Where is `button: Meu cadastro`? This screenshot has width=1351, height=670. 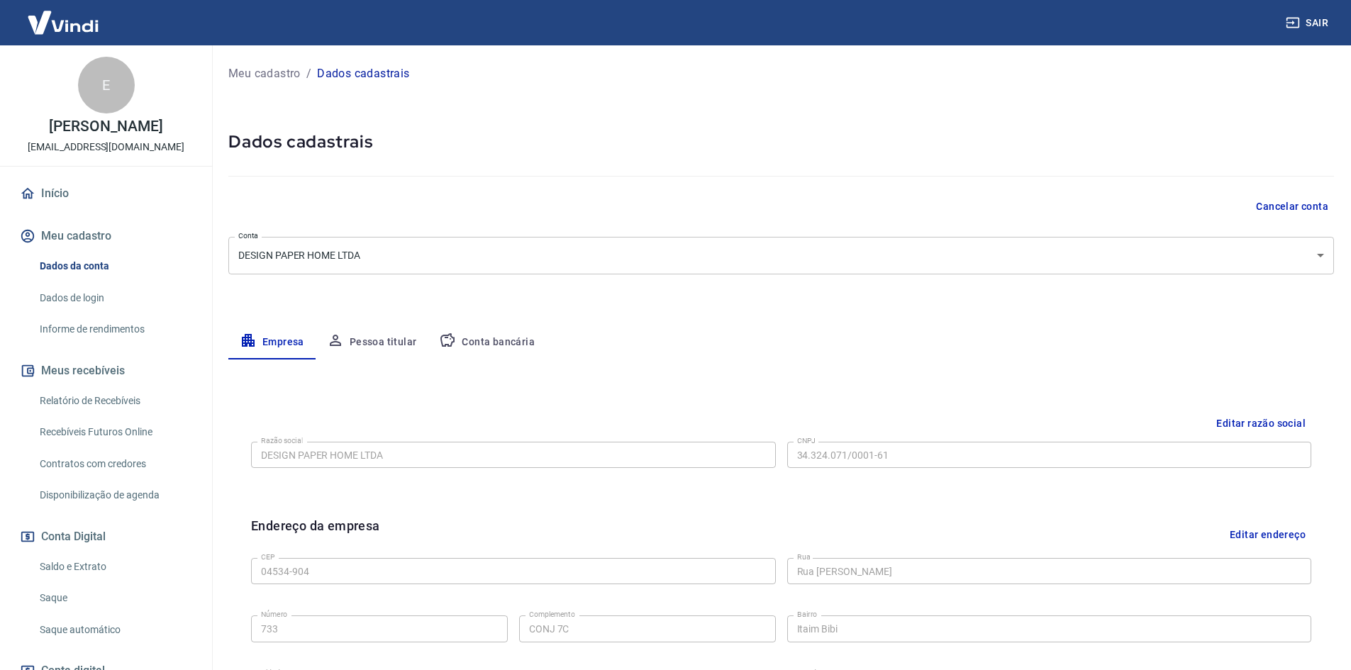
button: Meu cadastro is located at coordinates (106, 236).